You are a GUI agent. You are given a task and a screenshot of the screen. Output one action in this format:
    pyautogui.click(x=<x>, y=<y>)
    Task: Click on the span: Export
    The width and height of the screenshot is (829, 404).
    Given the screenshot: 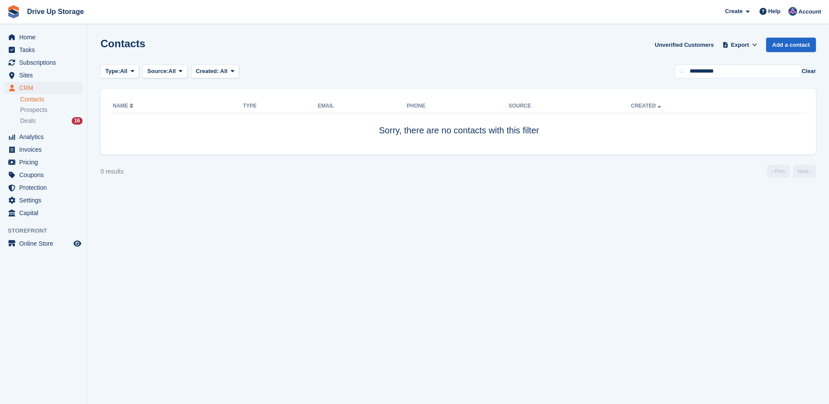 What is the action you would take?
    pyautogui.click(x=740, y=45)
    